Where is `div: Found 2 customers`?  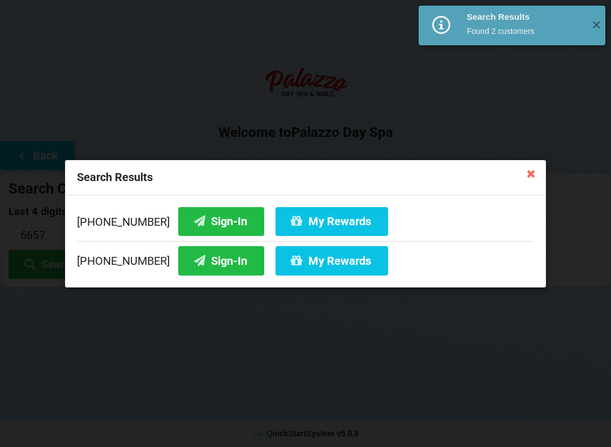
div: Found 2 customers is located at coordinates (524, 31).